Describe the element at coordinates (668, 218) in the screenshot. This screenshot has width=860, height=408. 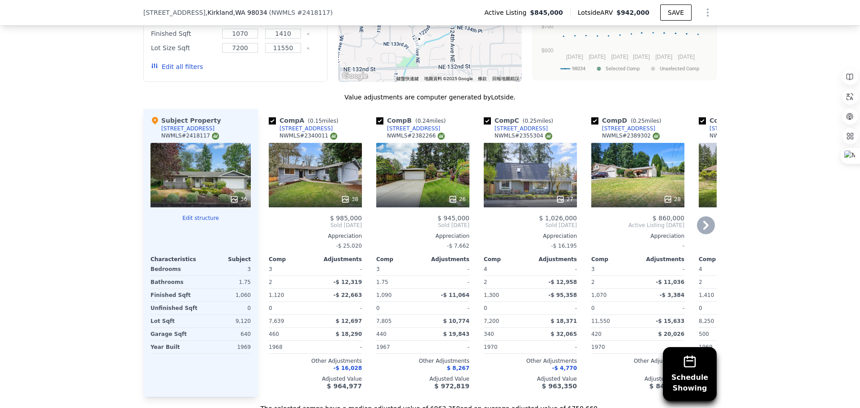
I see `span: $ 860,000` at that location.